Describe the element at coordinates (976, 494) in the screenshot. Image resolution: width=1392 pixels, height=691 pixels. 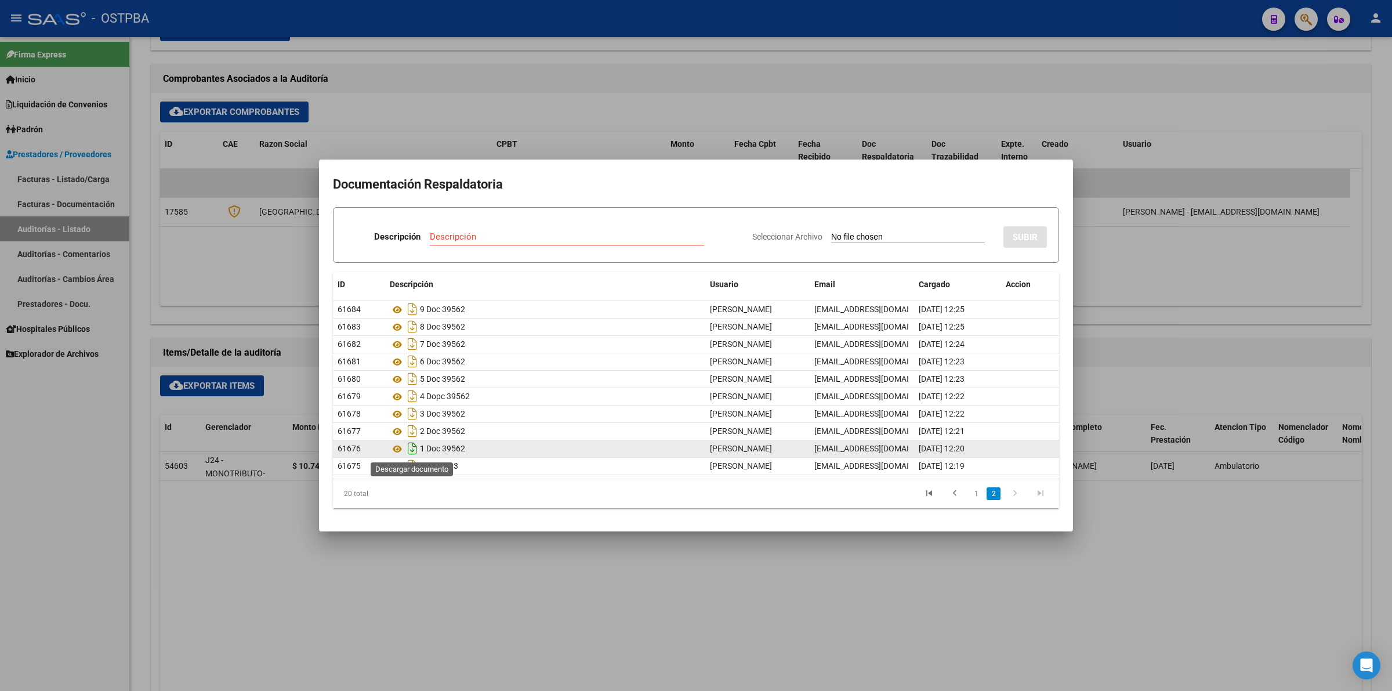
I see `li: page 1` at that location.